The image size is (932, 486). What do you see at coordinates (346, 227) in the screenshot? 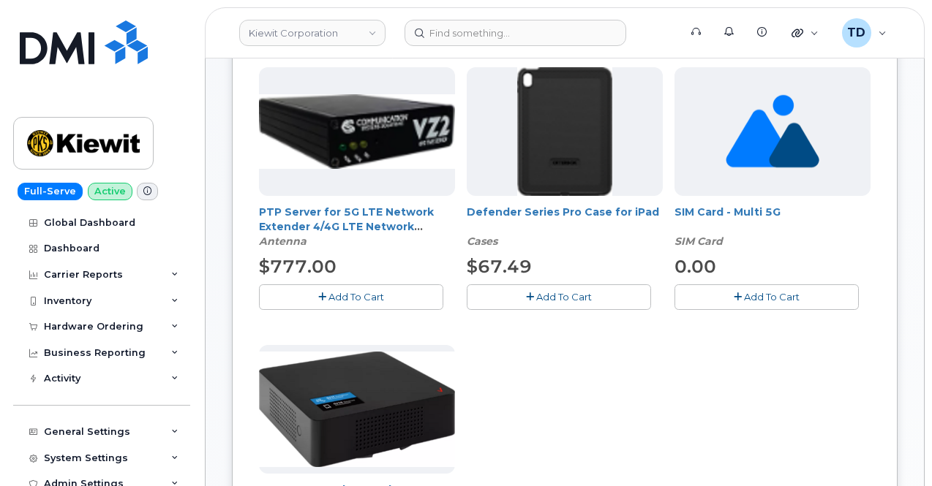
I see `a: PTP Server for 5G LTE Network Extender 4/4G LTE Network Extender 3` at bounding box center [346, 227].